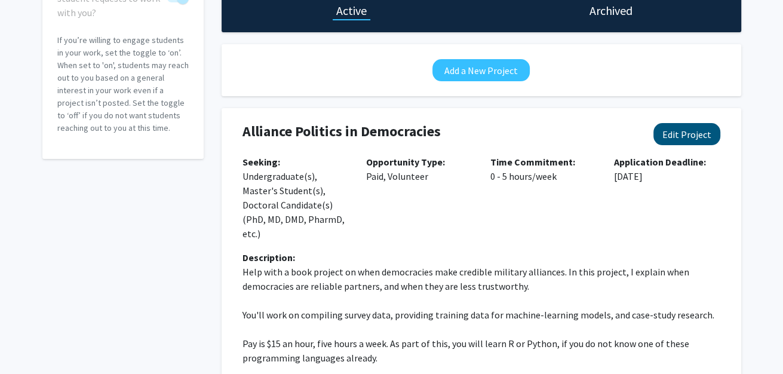 This screenshot has height=374, width=783. I want to click on h4: Alliance Politics in Democracies, so click(439, 131).